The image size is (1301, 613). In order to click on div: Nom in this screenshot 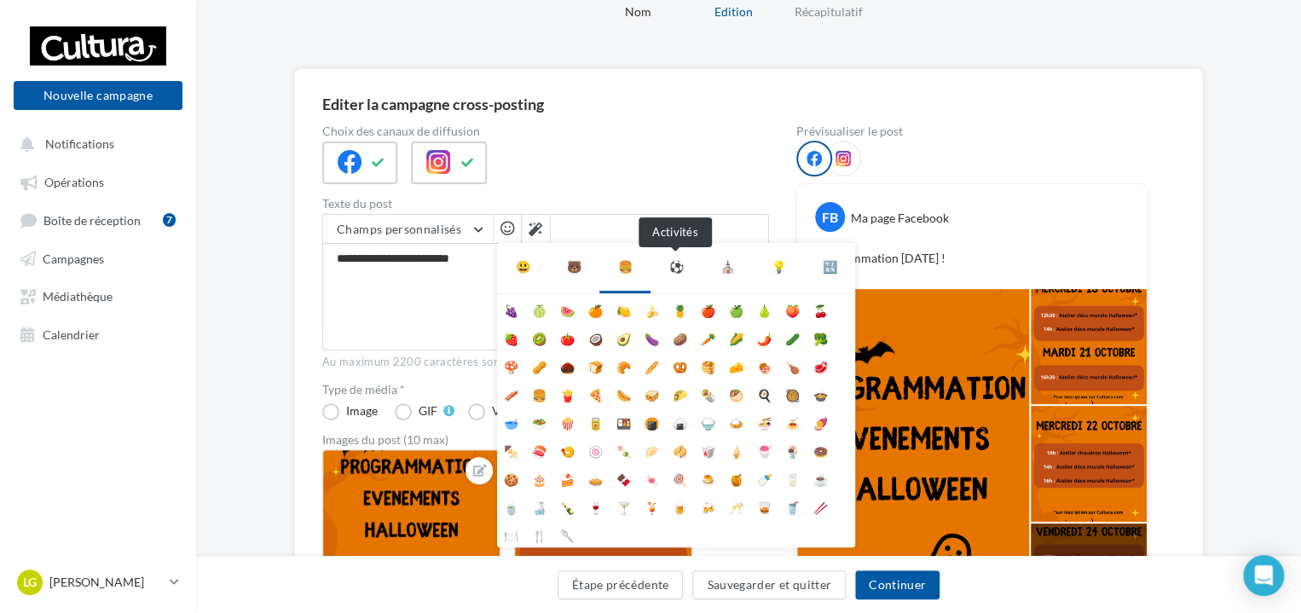, I will do `click(638, 12)`.